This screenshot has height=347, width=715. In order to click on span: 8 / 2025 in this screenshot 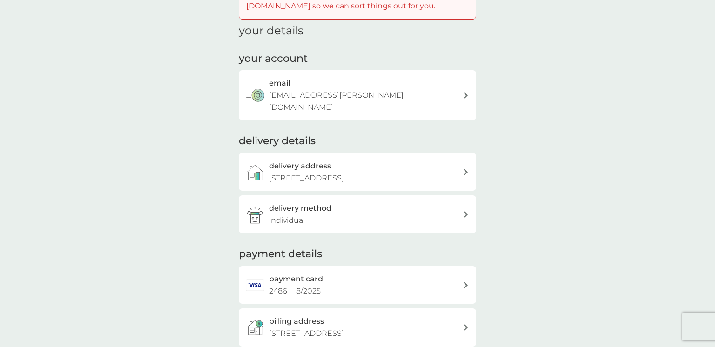, I will do `click(308, 291)`.